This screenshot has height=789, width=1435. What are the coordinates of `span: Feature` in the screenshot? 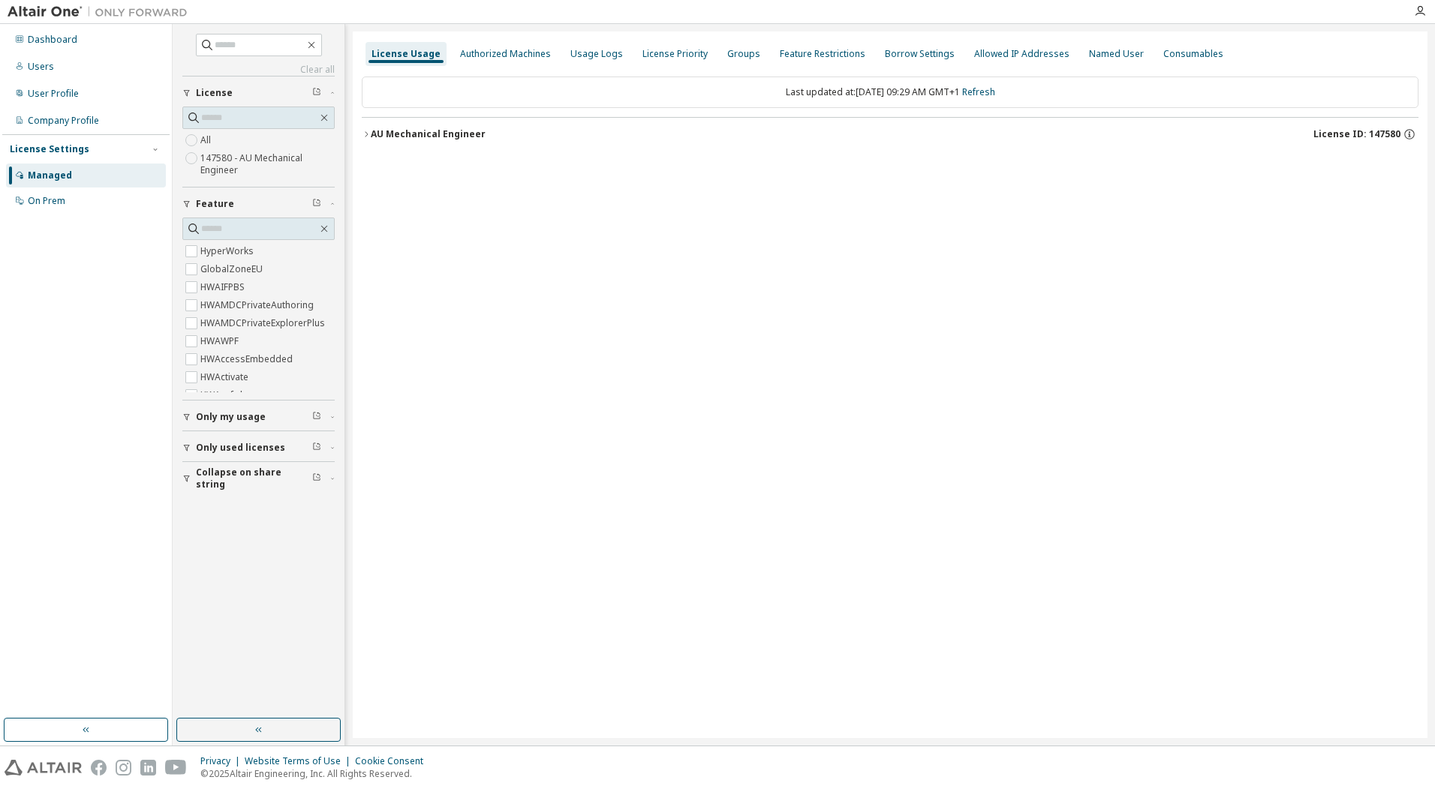 It's located at (215, 204).